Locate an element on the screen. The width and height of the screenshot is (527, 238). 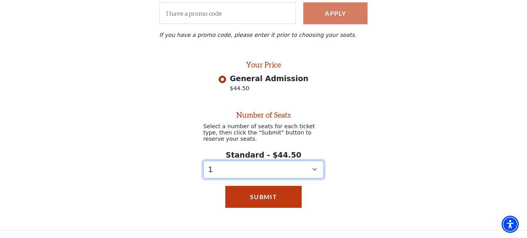
h2: Your Price is located at coordinates (263, 65).